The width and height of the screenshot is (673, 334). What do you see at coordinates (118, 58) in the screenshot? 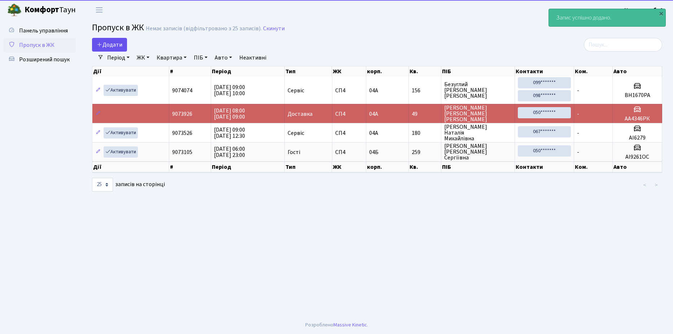
I see `a: Період` at bounding box center [118, 58].